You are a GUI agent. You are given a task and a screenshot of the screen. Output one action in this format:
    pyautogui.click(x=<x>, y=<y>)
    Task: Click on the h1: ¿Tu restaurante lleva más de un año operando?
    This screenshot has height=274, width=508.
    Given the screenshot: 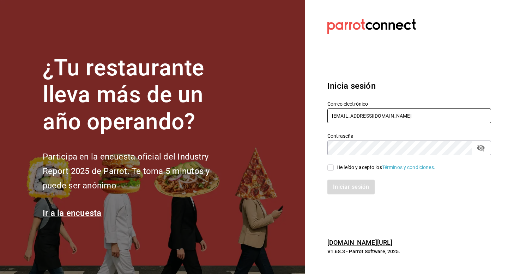 What is the action you would take?
    pyautogui.click(x=138, y=95)
    